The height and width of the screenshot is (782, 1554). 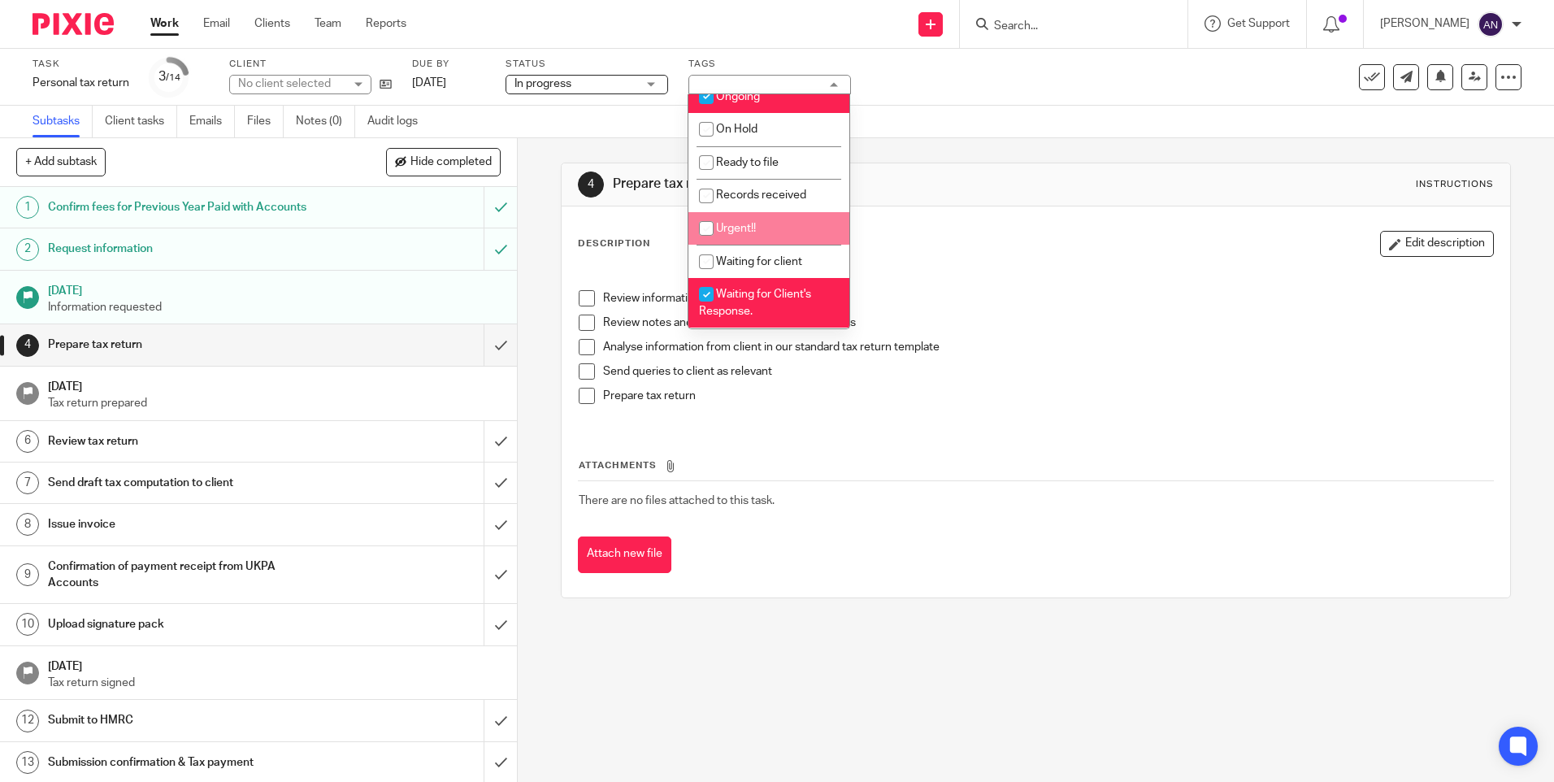 I want to click on label: Task, so click(x=80, y=64).